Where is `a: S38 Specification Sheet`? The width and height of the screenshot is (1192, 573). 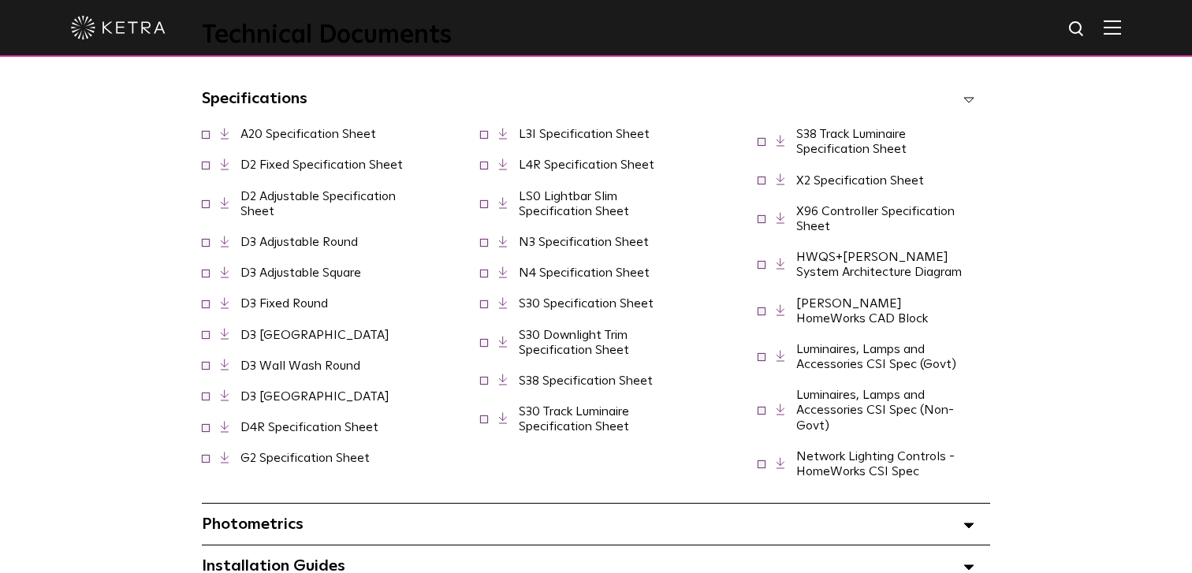 a: S38 Specification Sheet is located at coordinates (586, 381).